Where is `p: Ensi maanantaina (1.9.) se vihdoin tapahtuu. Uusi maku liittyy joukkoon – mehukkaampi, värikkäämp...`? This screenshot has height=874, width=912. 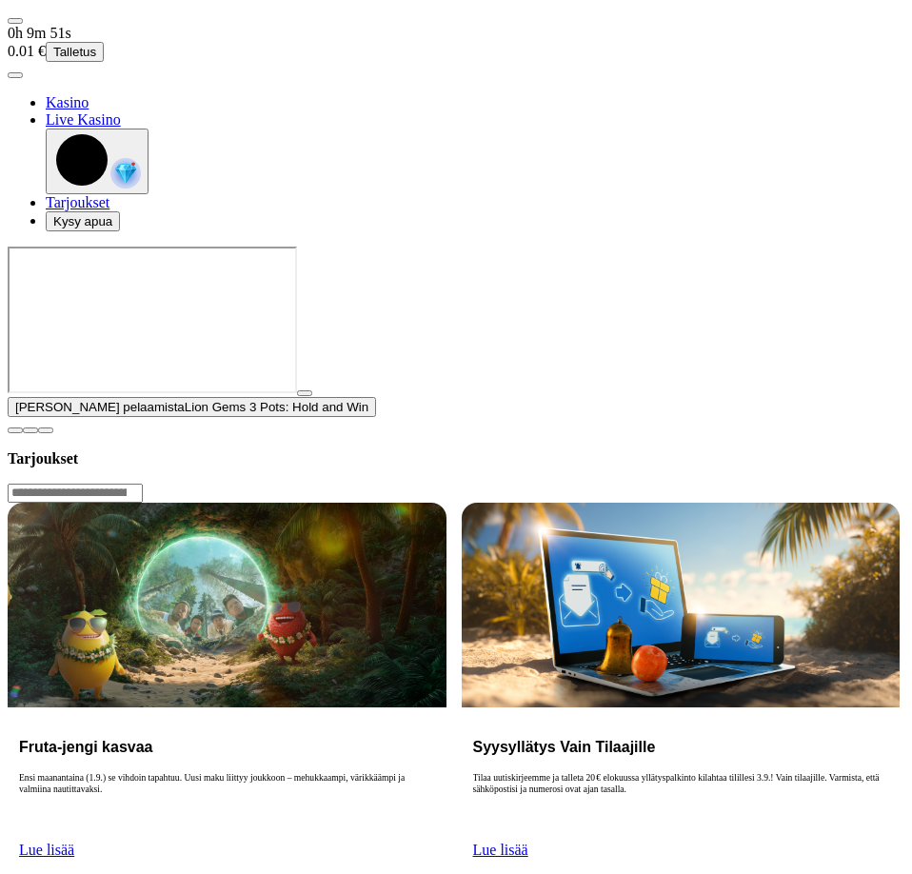
p: Ensi maanantaina (1.9.) se vihdoin tapahtuu. Uusi maku liittyy joukkoon – mehukkaampi, värikkäämp... is located at coordinates (226, 802).